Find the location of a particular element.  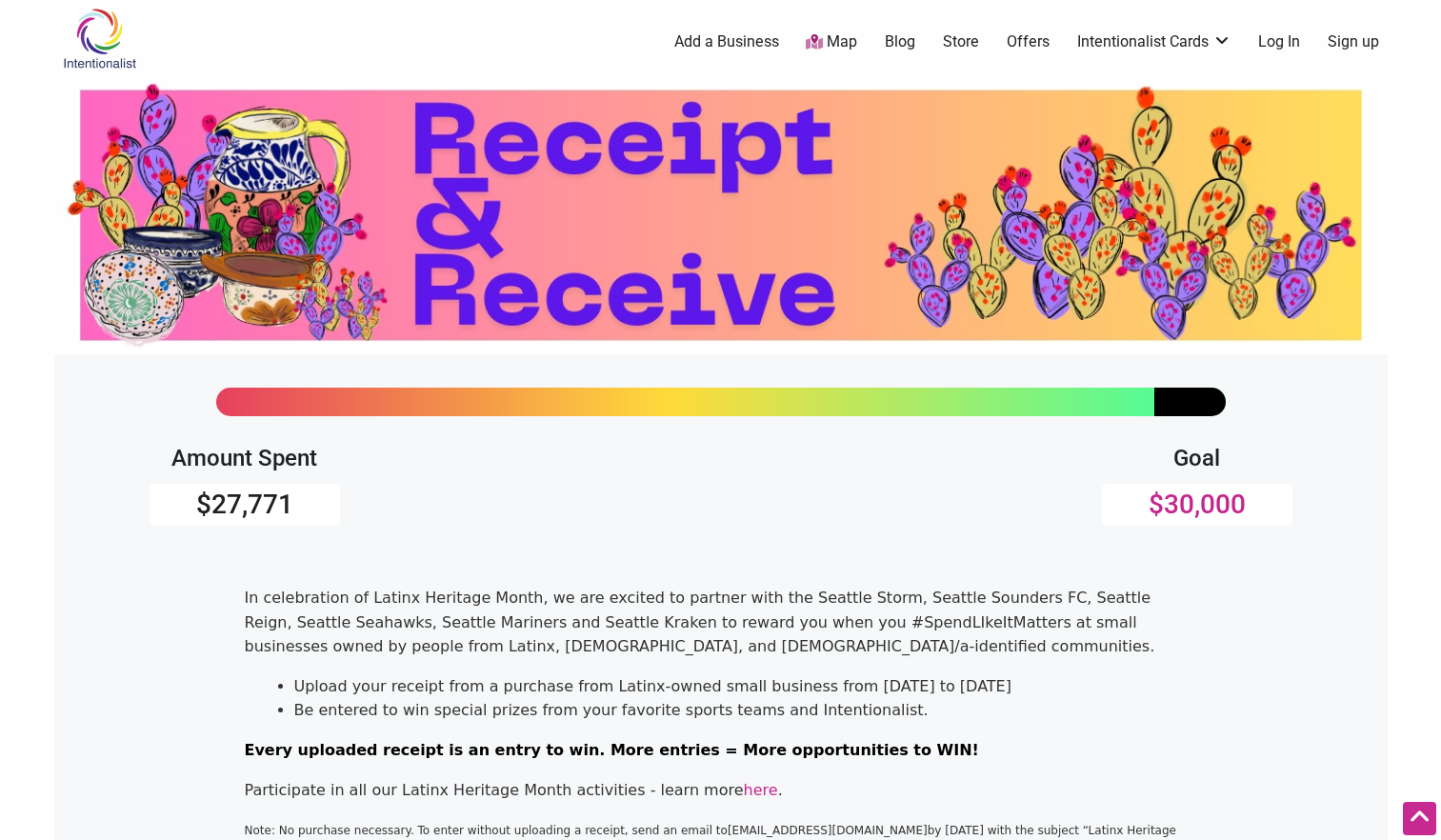

p: Participate in all our Latinx Heritage Month activities - learn more . is located at coordinates (721, 791).